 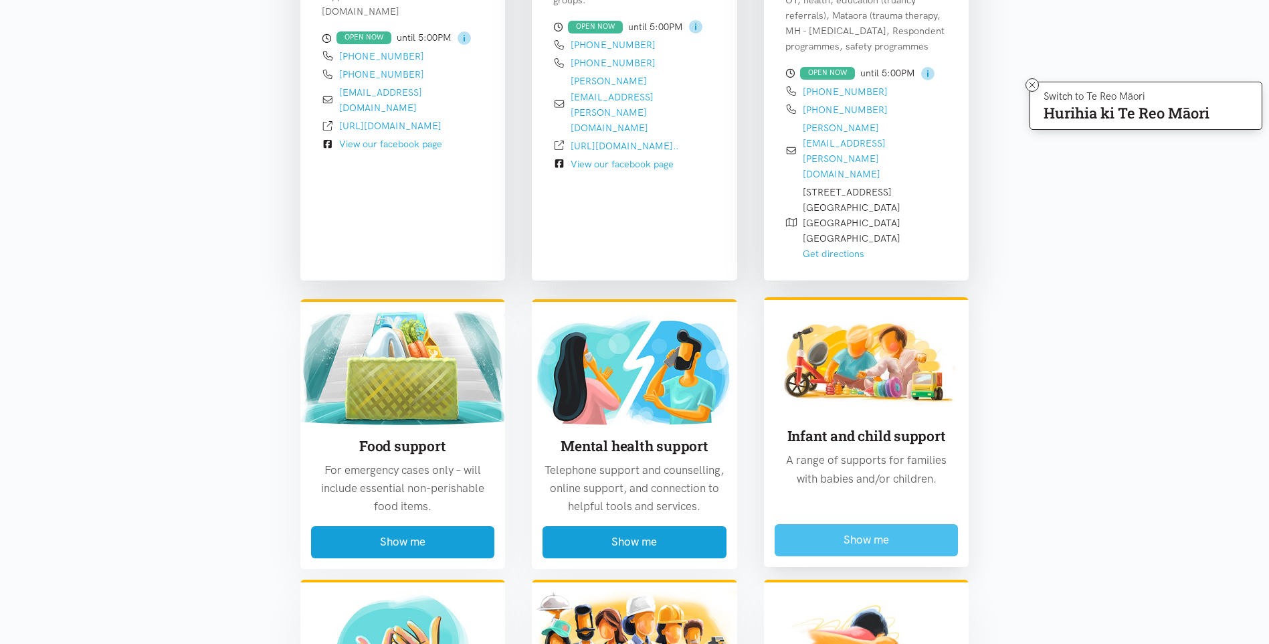 I want to click on h3: Food support, so click(x=403, y=446).